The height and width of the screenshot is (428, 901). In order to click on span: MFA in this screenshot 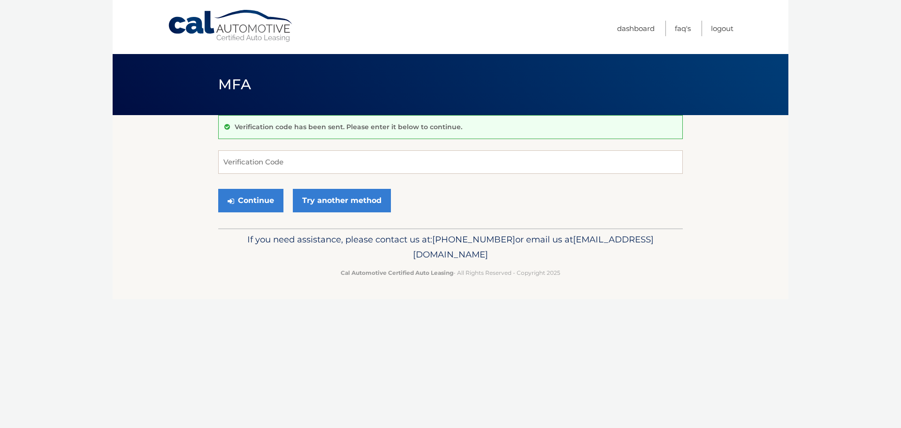, I will do `click(235, 84)`.